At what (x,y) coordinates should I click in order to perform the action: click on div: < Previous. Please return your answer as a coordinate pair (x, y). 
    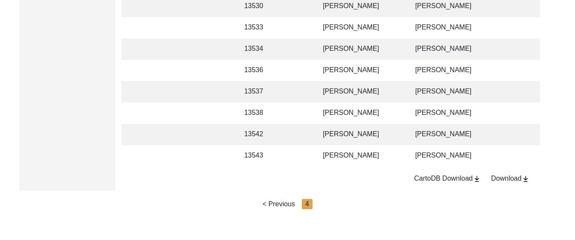
    Looking at the image, I should click on (279, 204).